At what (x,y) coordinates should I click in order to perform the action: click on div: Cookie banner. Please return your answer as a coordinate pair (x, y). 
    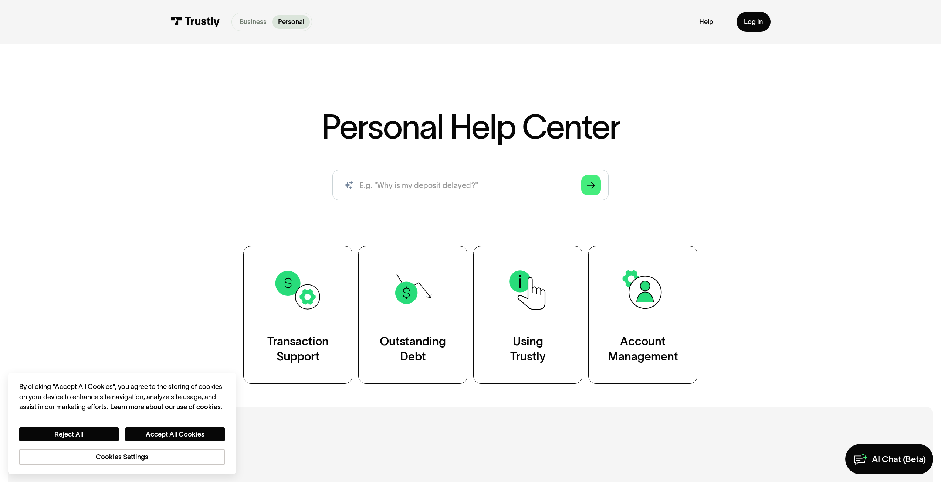
    Looking at the image, I should click on (122, 424).